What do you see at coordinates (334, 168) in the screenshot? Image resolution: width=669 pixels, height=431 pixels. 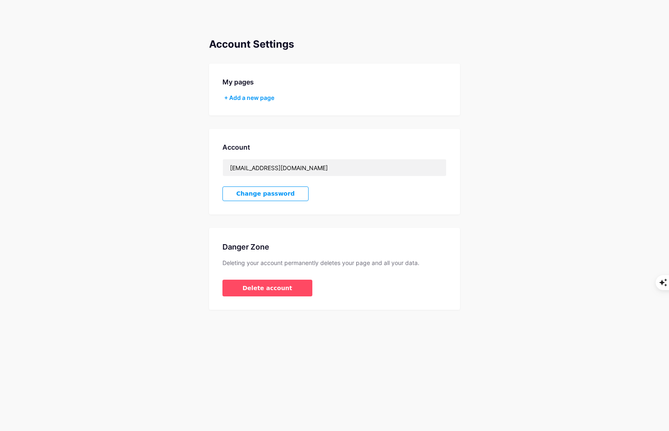 I see `input: Email` at bounding box center [334, 168].